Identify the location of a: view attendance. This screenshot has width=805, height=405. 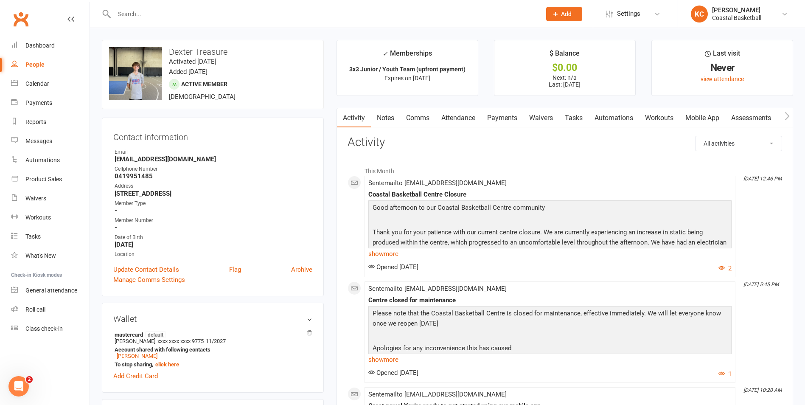
(722, 79).